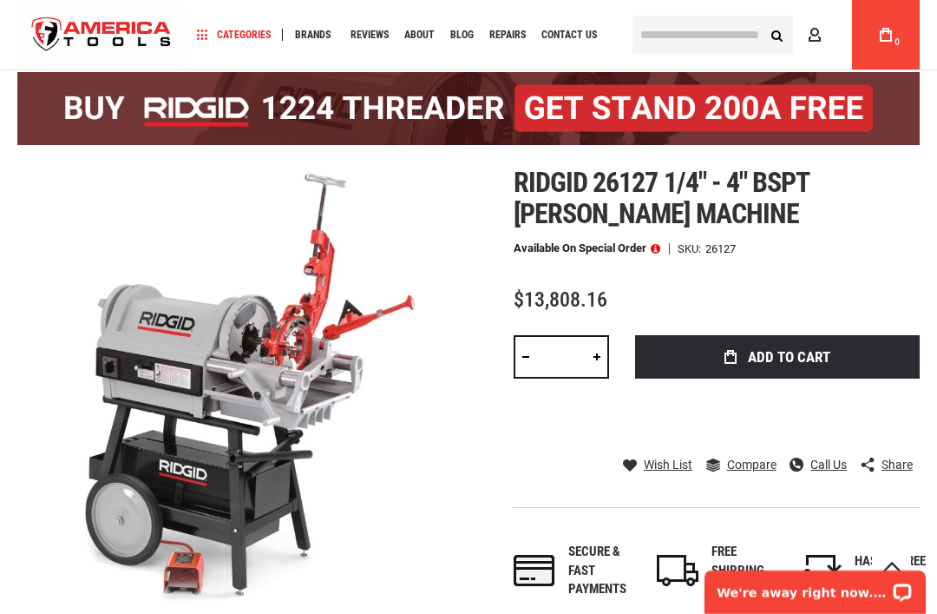  I want to click on span: Add to Cart, so click(789, 357).